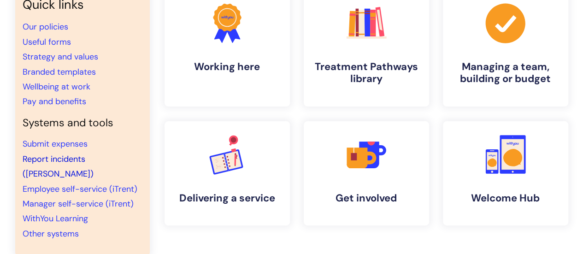  What do you see at coordinates (59, 72) in the screenshot?
I see `a: Branded templates` at bounding box center [59, 72].